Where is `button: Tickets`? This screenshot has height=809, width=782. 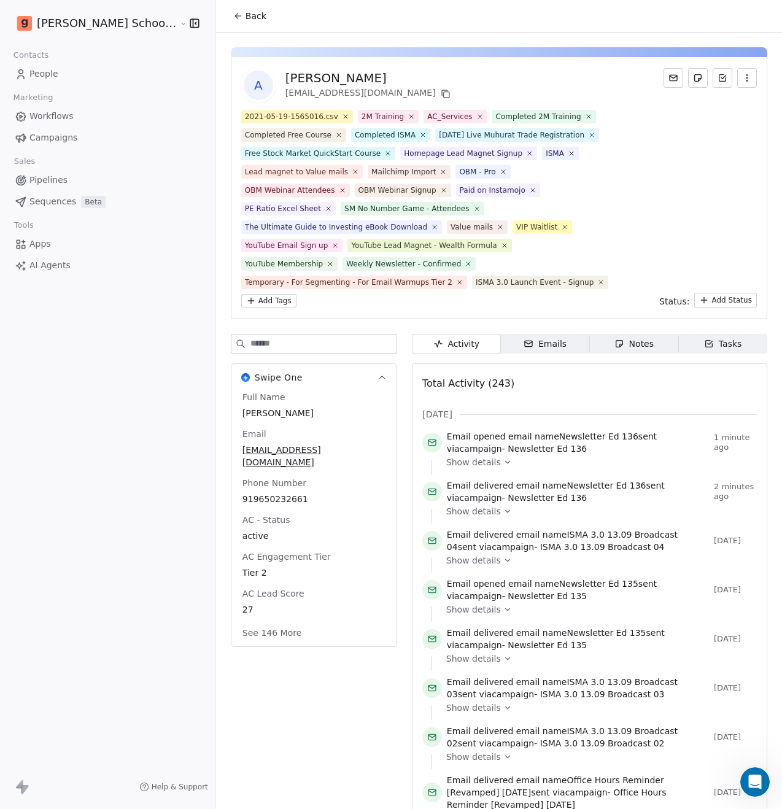
button: Tickets is located at coordinates (154, 408).